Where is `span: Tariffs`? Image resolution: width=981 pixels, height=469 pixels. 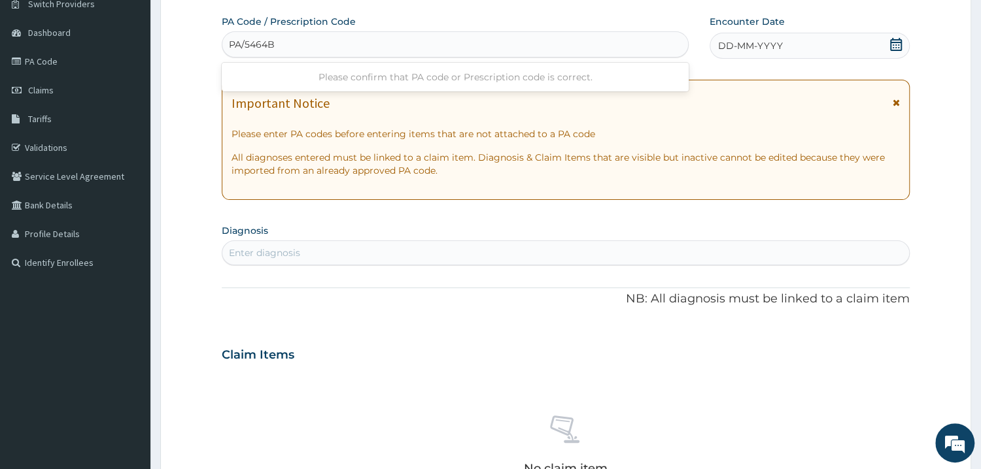 span: Tariffs is located at coordinates (40, 119).